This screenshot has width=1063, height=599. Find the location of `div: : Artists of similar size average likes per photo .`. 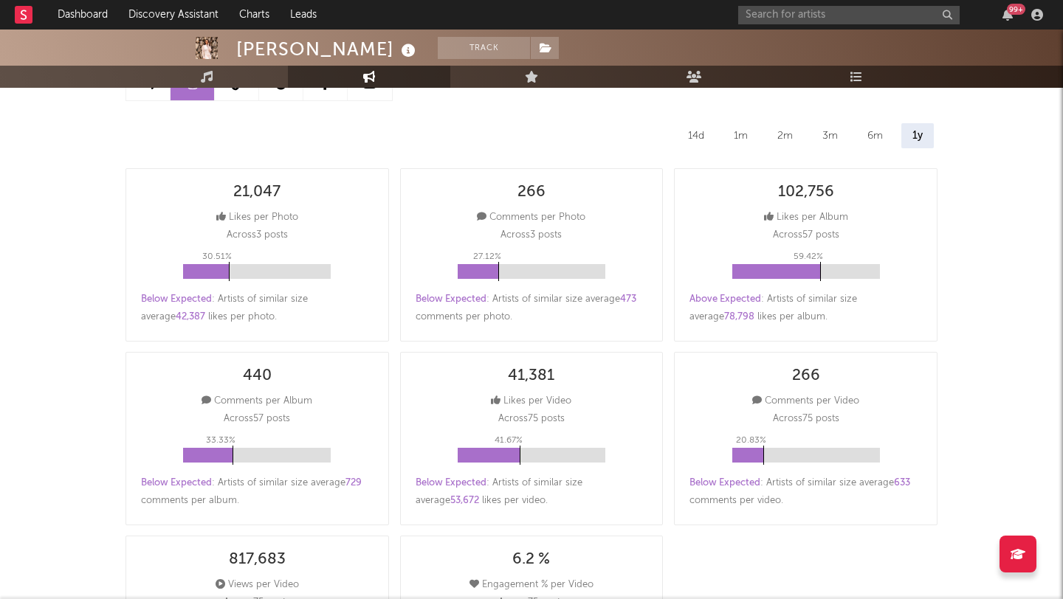

div: : Artists of similar size average likes per photo . is located at coordinates (257, 308).